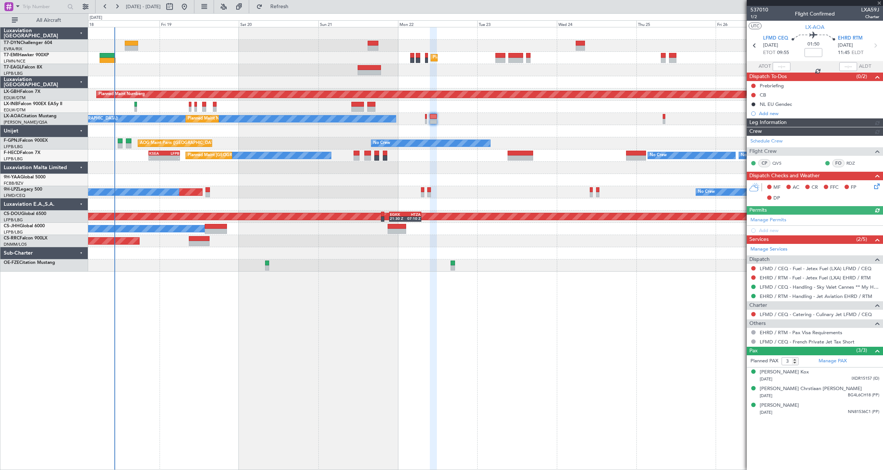 The height and width of the screenshot is (470, 883). What do you see at coordinates (157, 153) in the screenshot?
I see `div: KSEA` at bounding box center [157, 153].